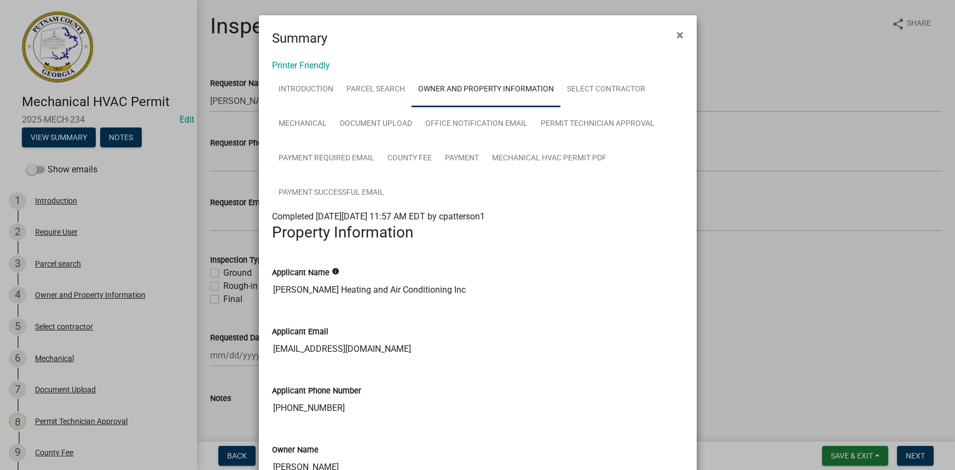 The width and height of the screenshot is (955, 470). Describe the element at coordinates (376, 124) in the screenshot. I see `a: Document Upload` at that location.